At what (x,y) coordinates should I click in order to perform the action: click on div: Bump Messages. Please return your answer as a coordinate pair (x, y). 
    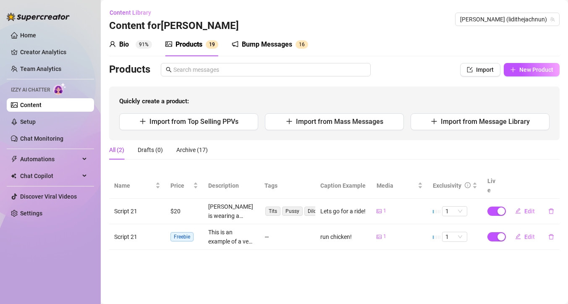
    Looking at the image, I should click on (267, 45).